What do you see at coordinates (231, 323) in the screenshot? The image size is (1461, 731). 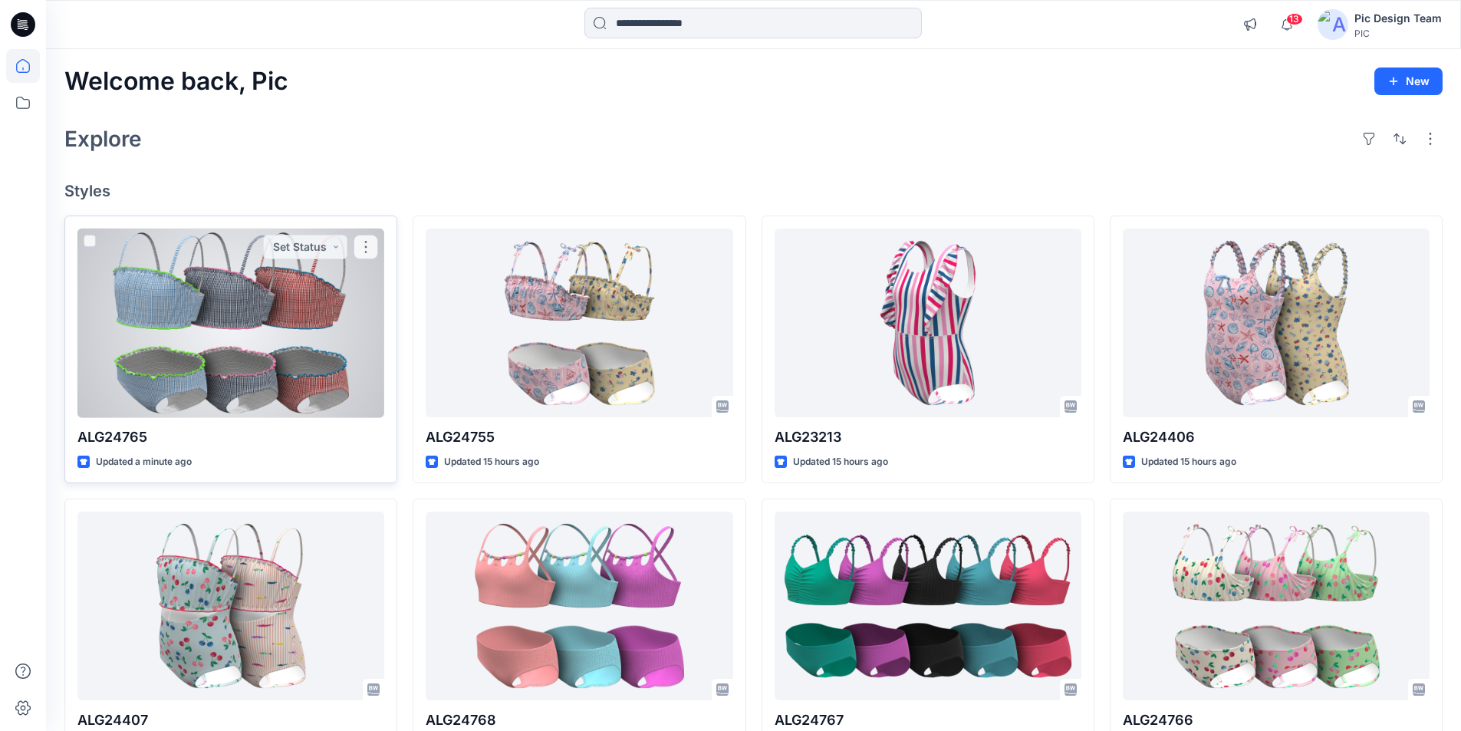 I see `a: ALG24765` at bounding box center [231, 323].